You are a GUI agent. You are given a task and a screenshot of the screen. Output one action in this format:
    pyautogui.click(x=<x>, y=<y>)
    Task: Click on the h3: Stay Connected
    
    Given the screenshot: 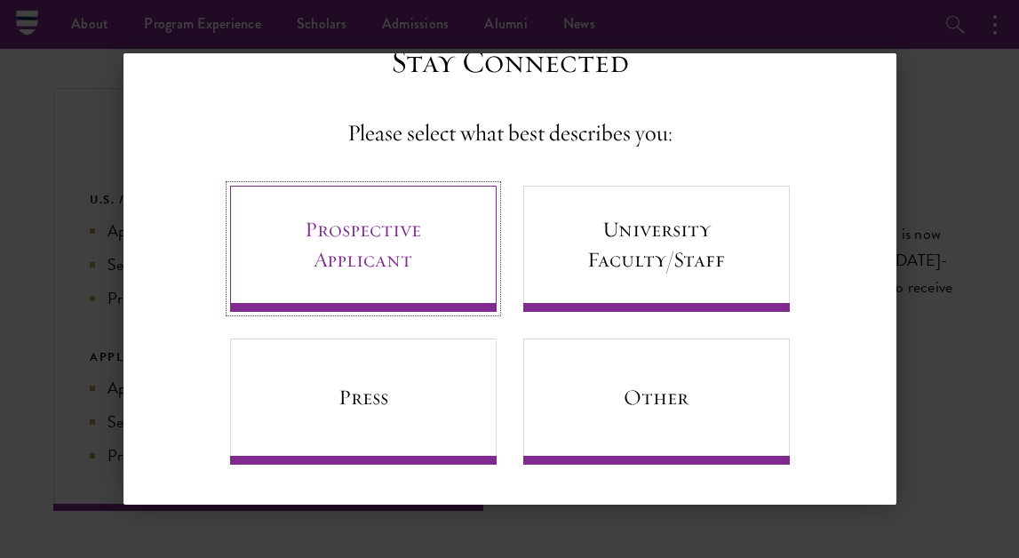 What is the action you would take?
    pyautogui.click(x=510, y=61)
    